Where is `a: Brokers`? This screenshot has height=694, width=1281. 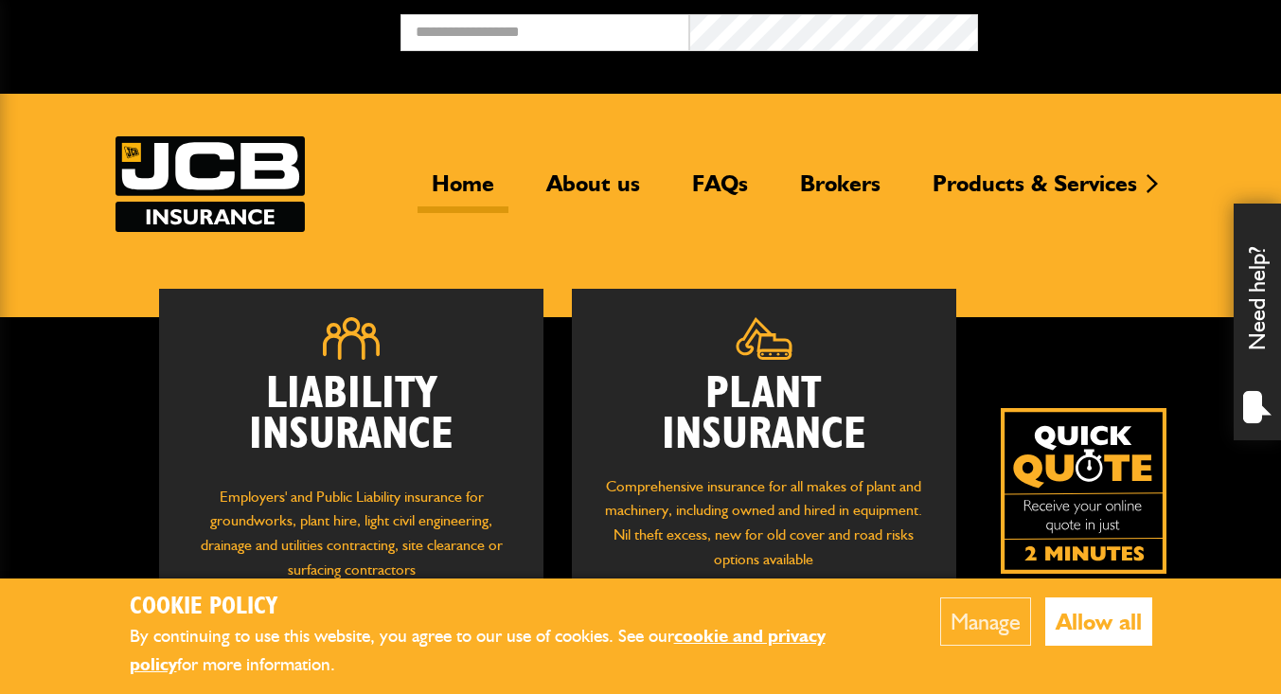
a: Brokers is located at coordinates (840, 191).